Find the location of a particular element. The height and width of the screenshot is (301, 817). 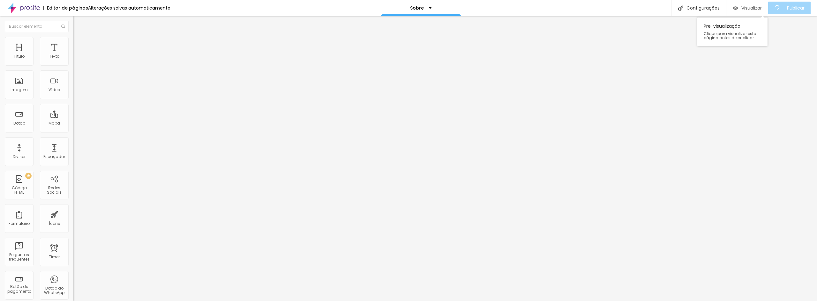

div: Título is located at coordinates (19, 56).